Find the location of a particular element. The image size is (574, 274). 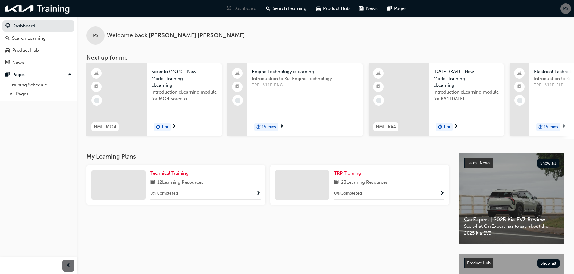

a: News is located at coordinates (38, 63).